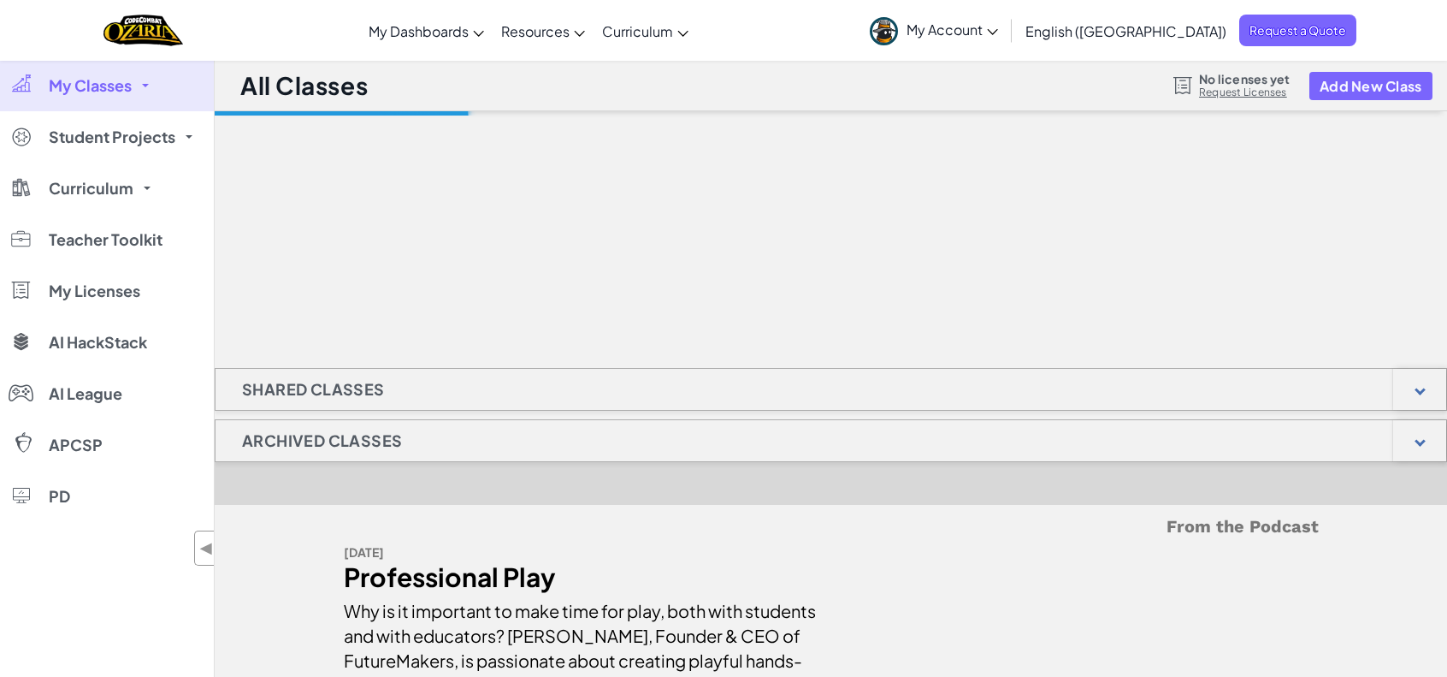  Describe the element at coordinates (98, 342) in the screenshot. I see `span: AI HackStack` at that location.